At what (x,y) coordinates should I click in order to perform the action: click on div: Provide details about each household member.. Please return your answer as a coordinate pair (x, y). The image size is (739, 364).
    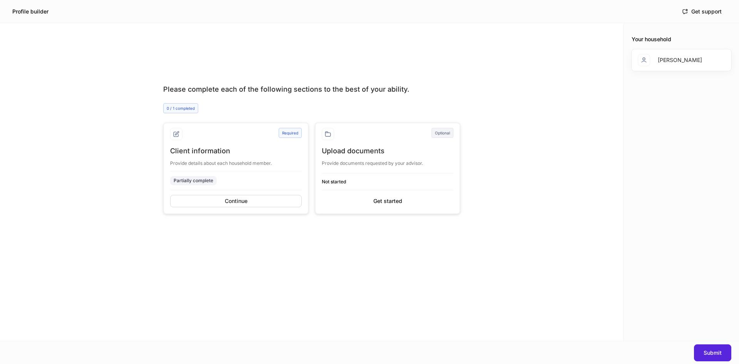
    Looking at the image, I should click on (236, 161).